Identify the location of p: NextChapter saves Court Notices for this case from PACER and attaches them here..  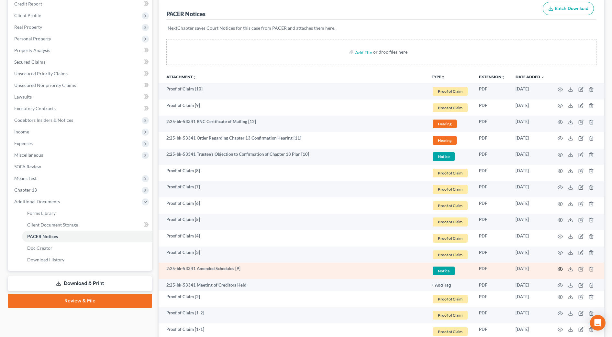
(381, 28).